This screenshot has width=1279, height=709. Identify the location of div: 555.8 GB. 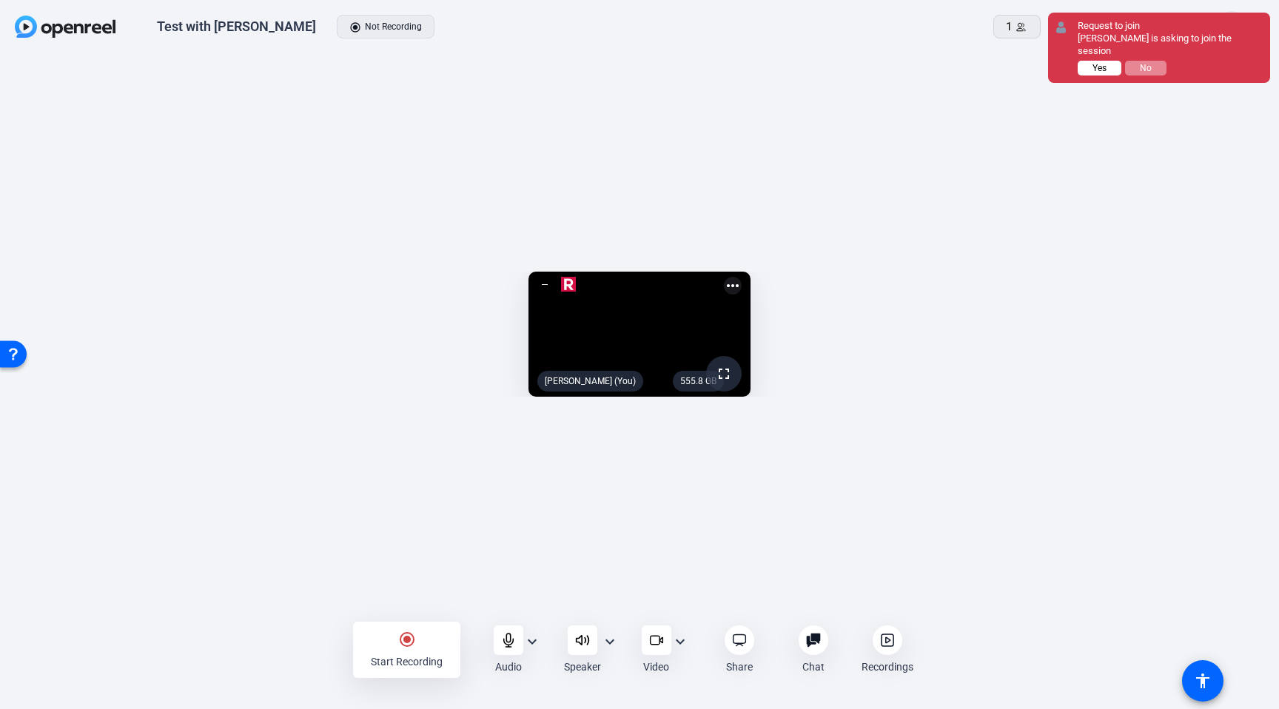
(698, 381).